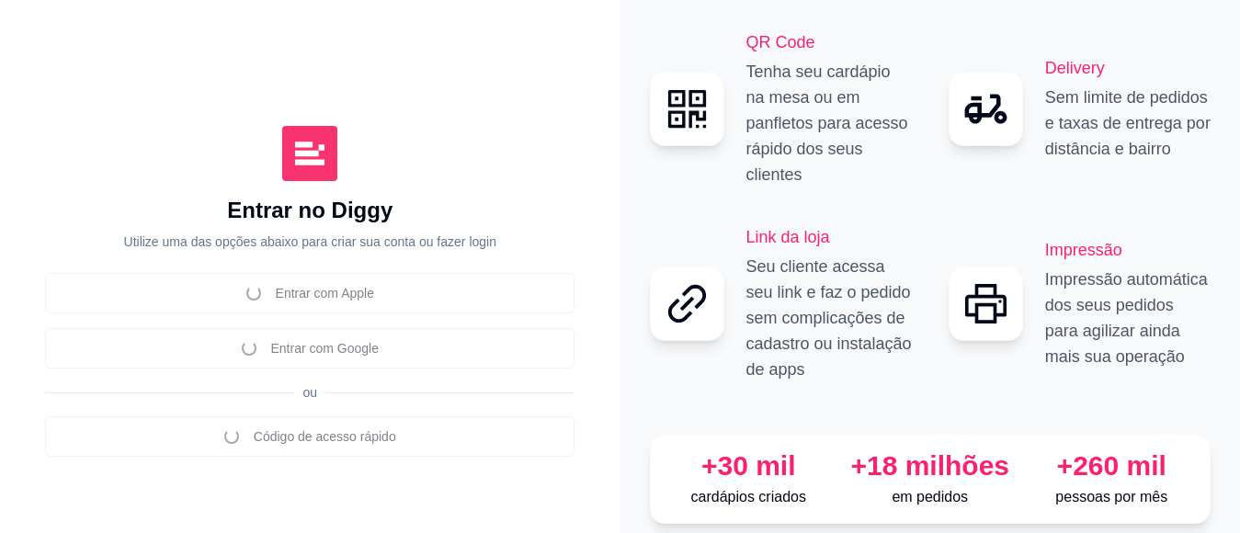 This screenshot has height=533, width=1240. Describe the element at coordinates (829, 318) in the screenshot. I see `p: Seu cliente acessa seu link e faz o pedido sem complicações de cadastro ou instalação de apps` at that location.